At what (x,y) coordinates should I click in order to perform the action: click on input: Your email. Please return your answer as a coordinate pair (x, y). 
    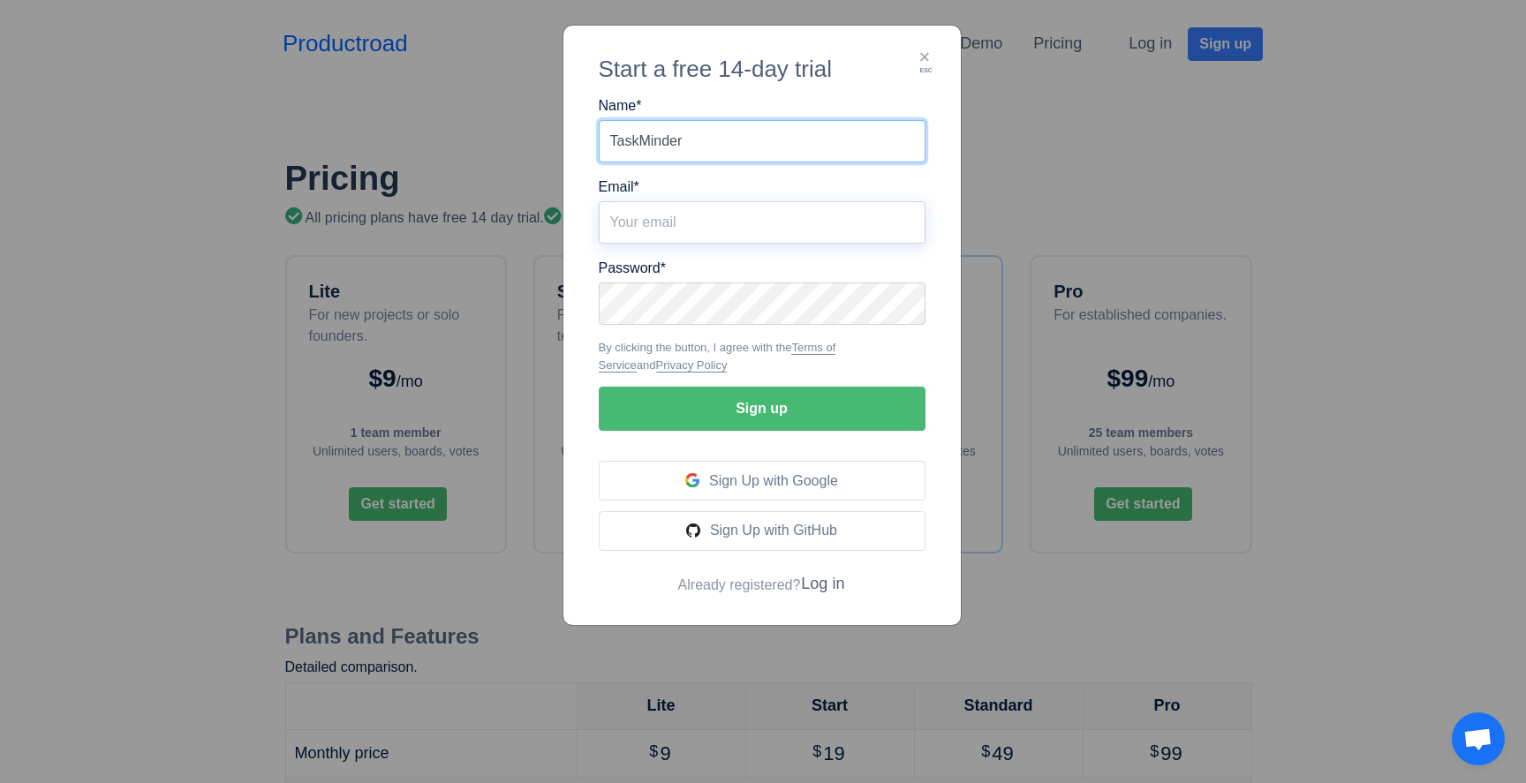
    Looking at the image, I should click on (762, 223).